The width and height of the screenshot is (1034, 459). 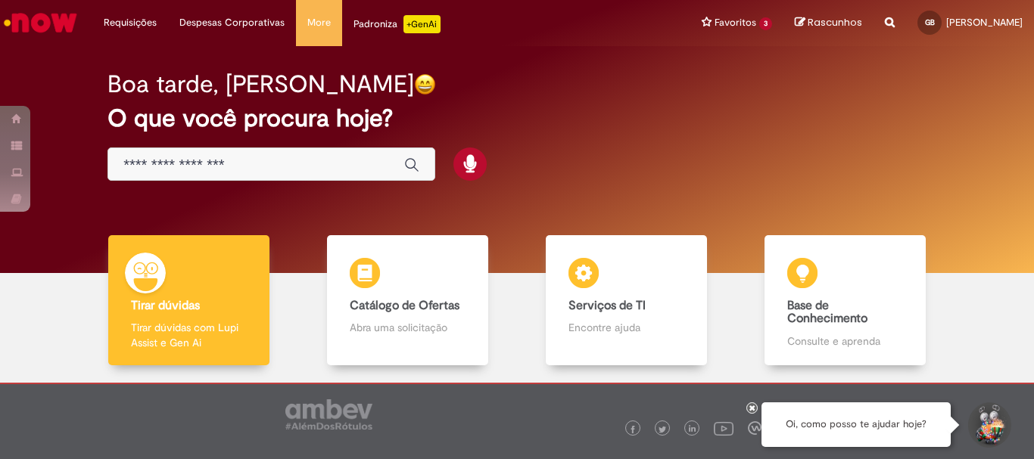 I want to click on a: Catálogo de Ofertas Abra uma solicitação, so click(x=407, y=300).